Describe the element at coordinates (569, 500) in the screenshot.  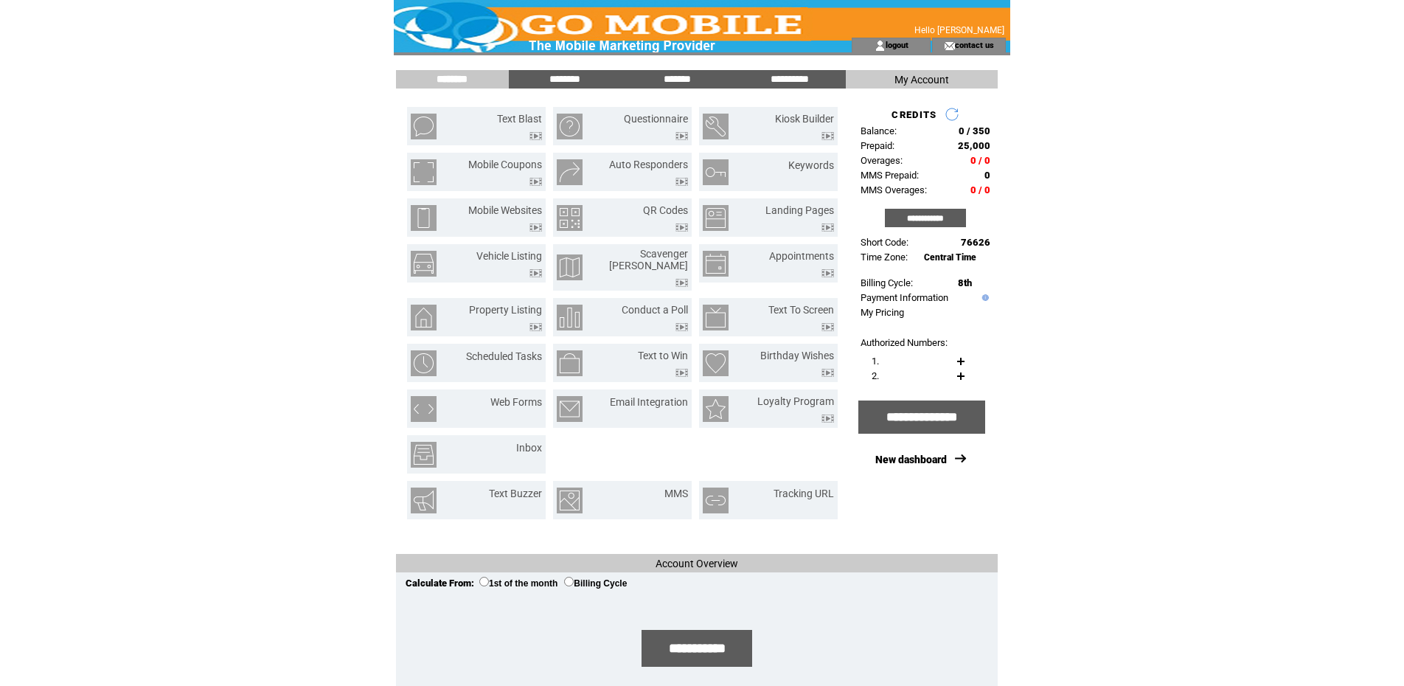
I see `img: mms.png` at that location.